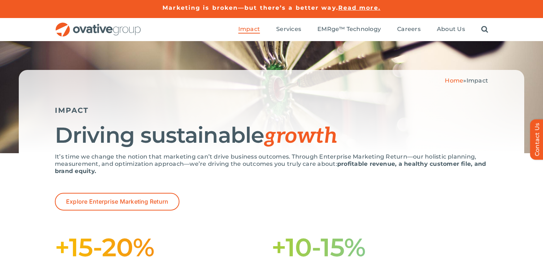 The height and width of the screenshot is (257, 543). I want to click on span: Careers, so click(409, 29).